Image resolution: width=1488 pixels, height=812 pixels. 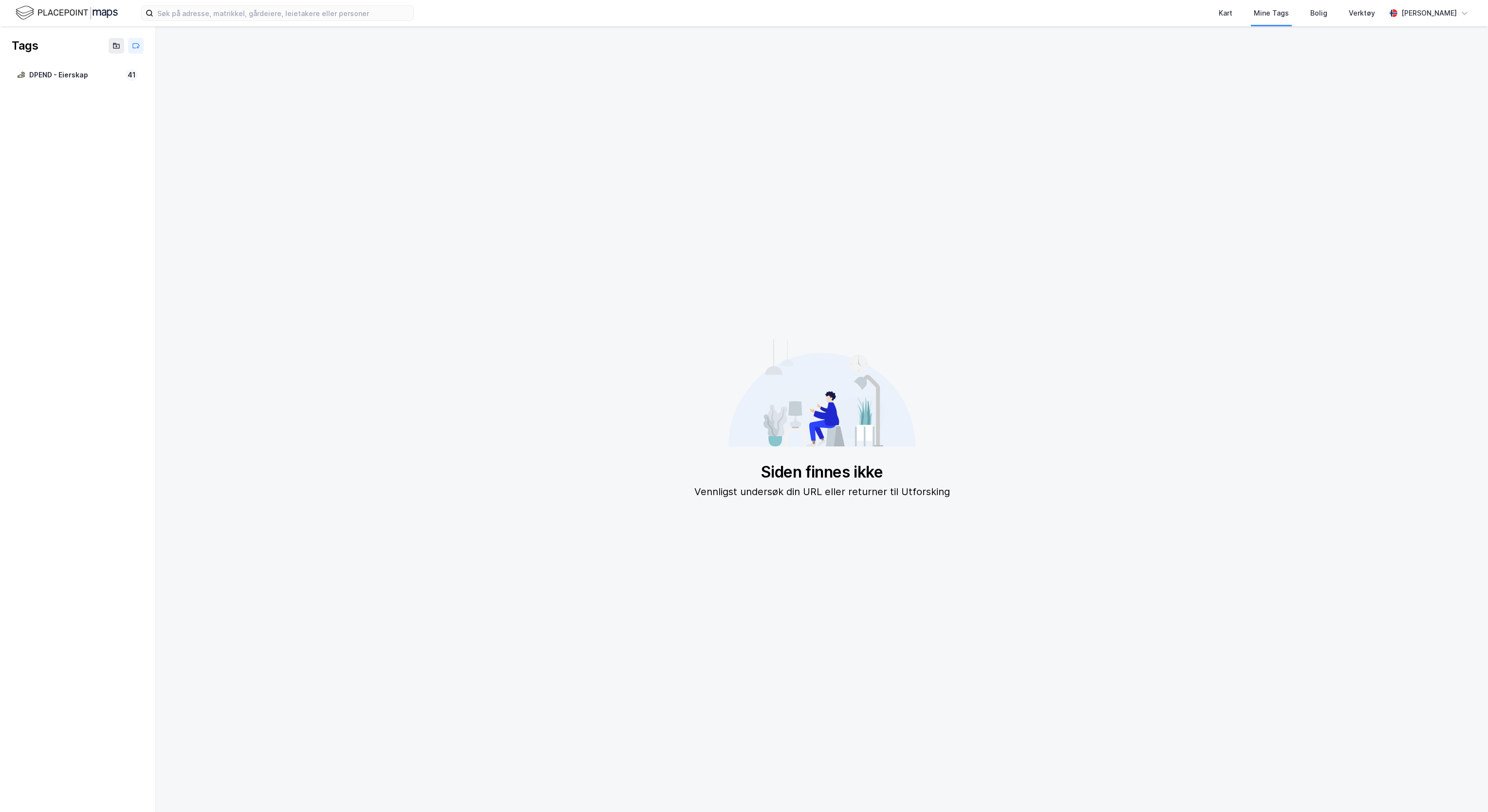 What do you see at coordinates (1226, 13) in the screenshot?
I see `div: Kart` at bounding box center [1226, 13].